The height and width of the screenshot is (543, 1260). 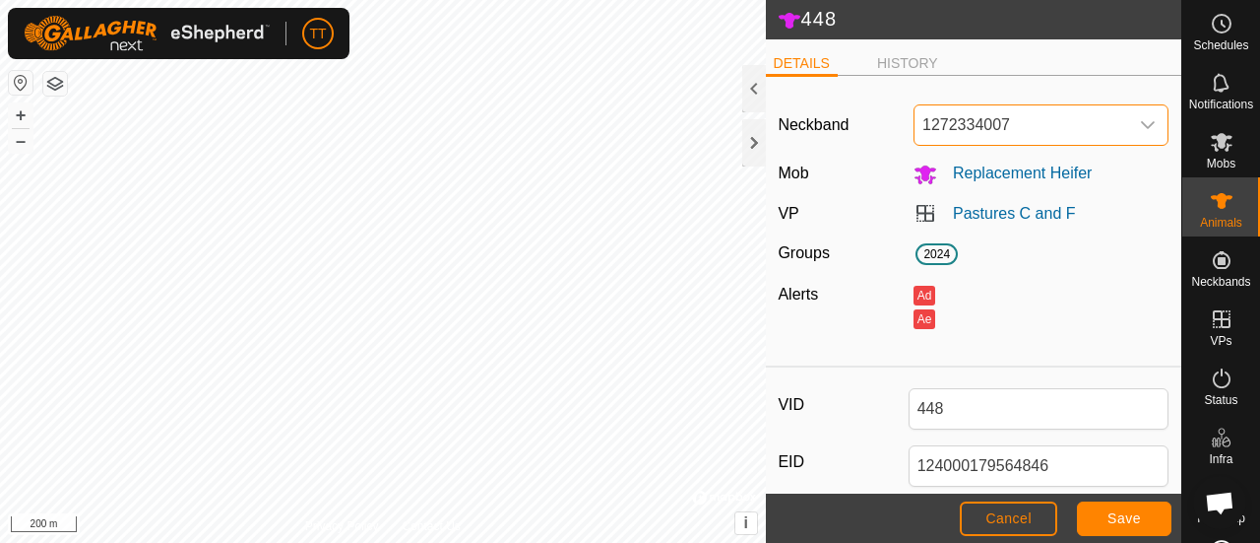 What do you see at coordinates (843, 405) in the screenshot?
I see `label: VID` at bounding box center [843, 405].